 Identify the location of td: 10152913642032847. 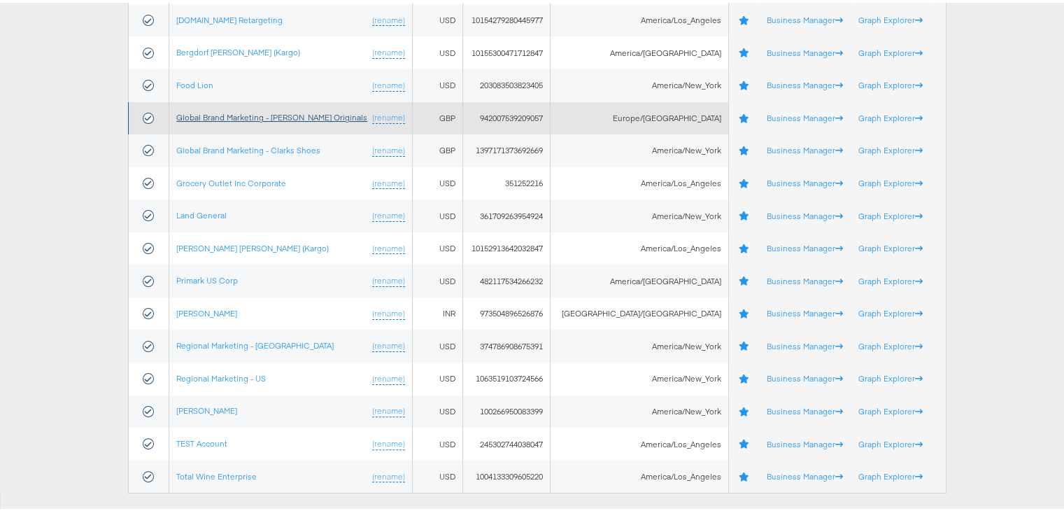
(507, 246).